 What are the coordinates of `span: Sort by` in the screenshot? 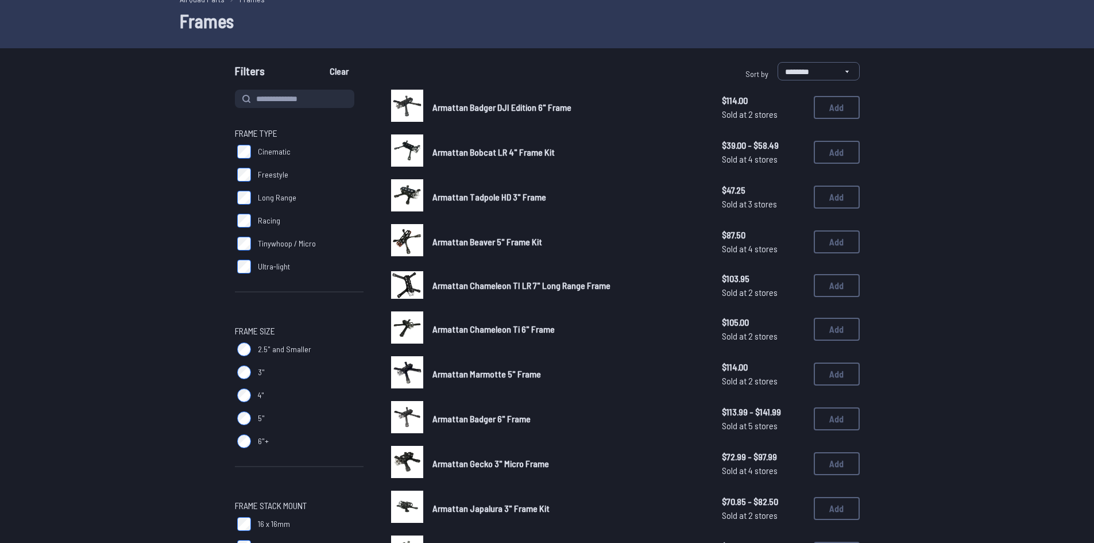 It's located at (757, 73).